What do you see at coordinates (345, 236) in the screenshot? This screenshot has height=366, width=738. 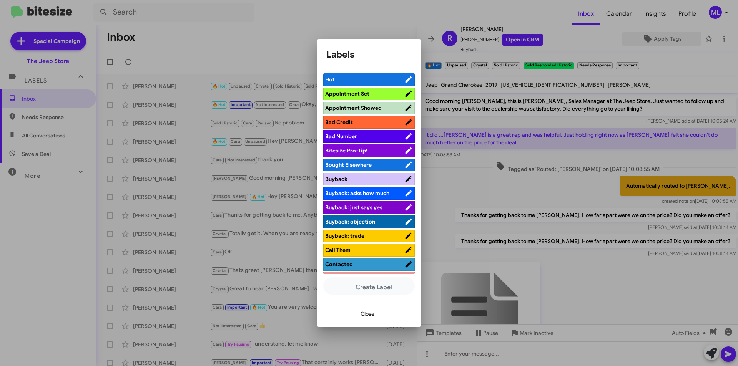 I see `span: Buyback: trade` at bounding box center [345, 236].